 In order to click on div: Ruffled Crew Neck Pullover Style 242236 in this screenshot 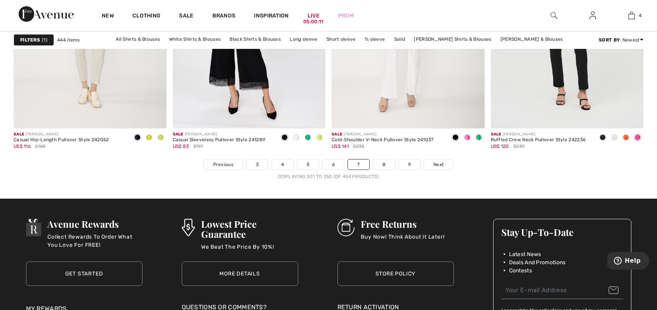, I will do `click(538, 140)`.